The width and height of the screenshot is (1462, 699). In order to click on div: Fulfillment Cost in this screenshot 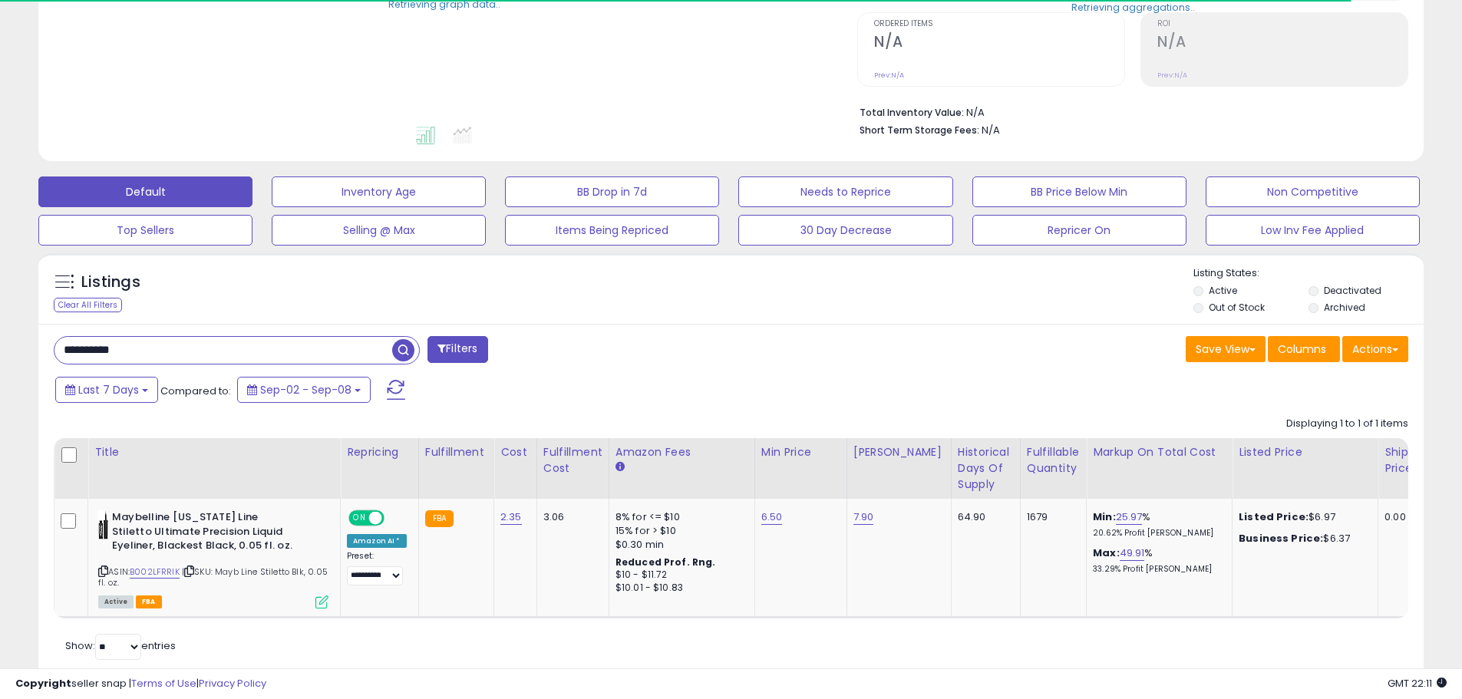, I will do `click(572, 460)`.